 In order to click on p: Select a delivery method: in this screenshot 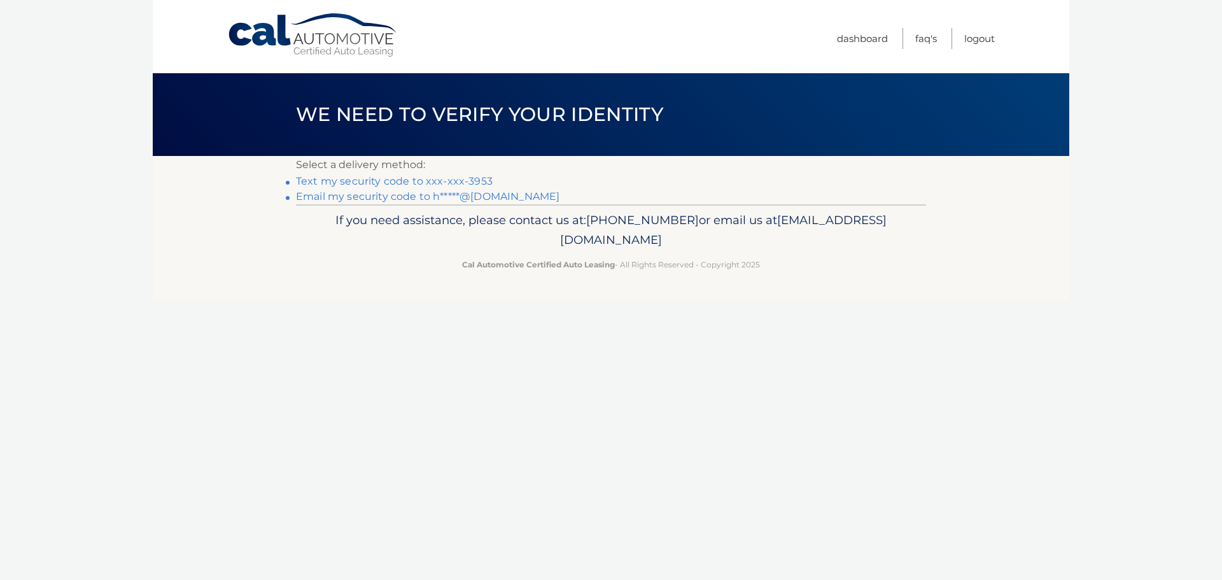, I will do `click(611, 165)`.